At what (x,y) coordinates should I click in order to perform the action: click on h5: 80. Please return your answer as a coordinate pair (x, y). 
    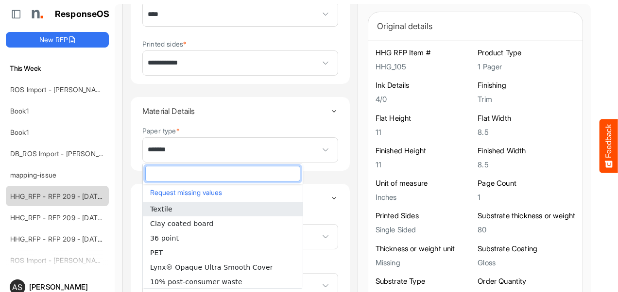
    Looking at the image, I should click on (526, 230).